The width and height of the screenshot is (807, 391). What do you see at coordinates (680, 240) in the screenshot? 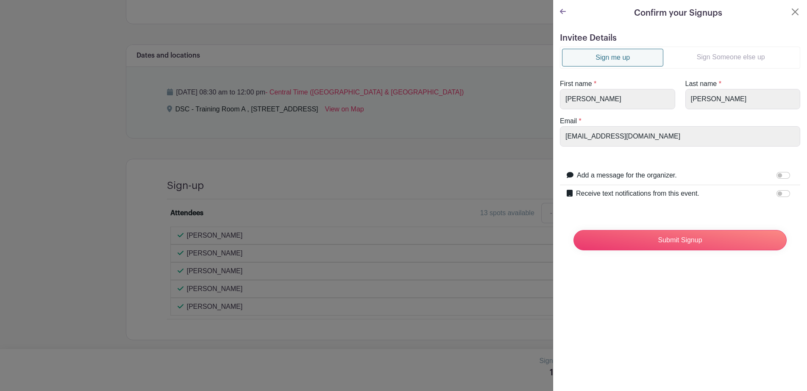
I see `input: Submit Signup` at bounding box center [680, 240].